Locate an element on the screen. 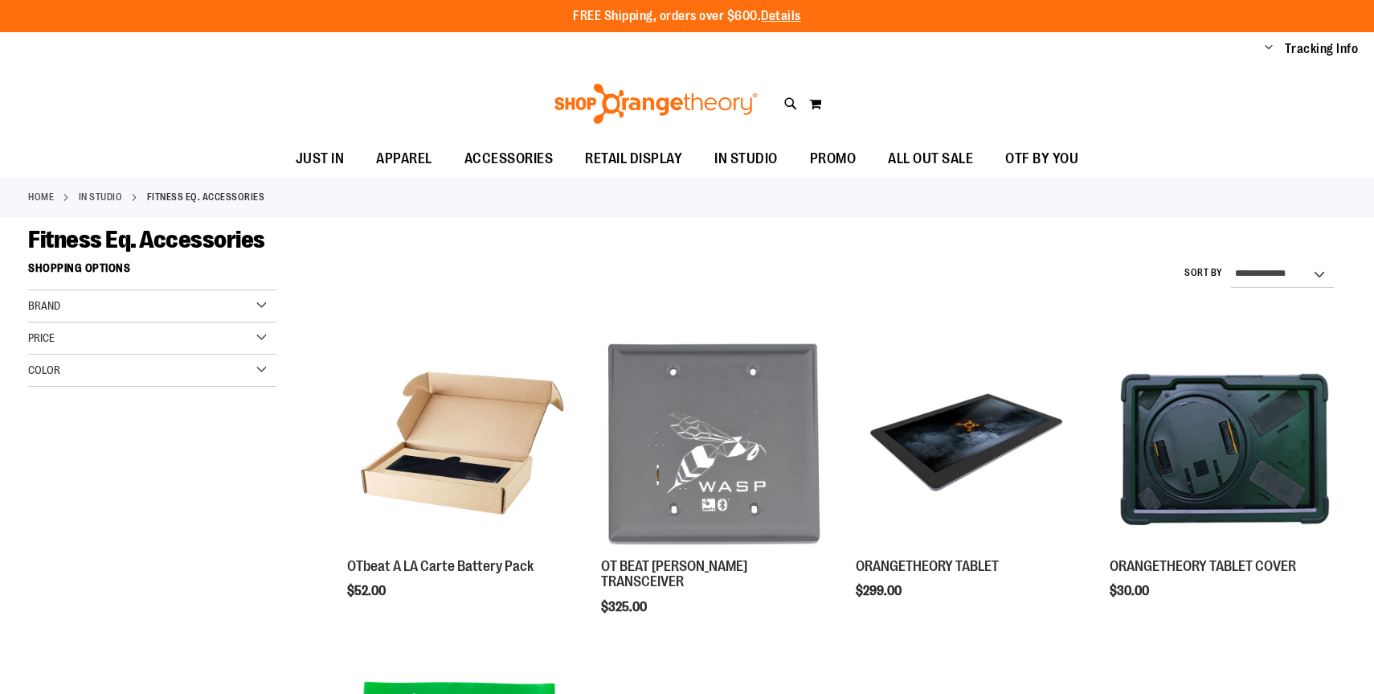  span: Color is located at coordinates (44, 370).